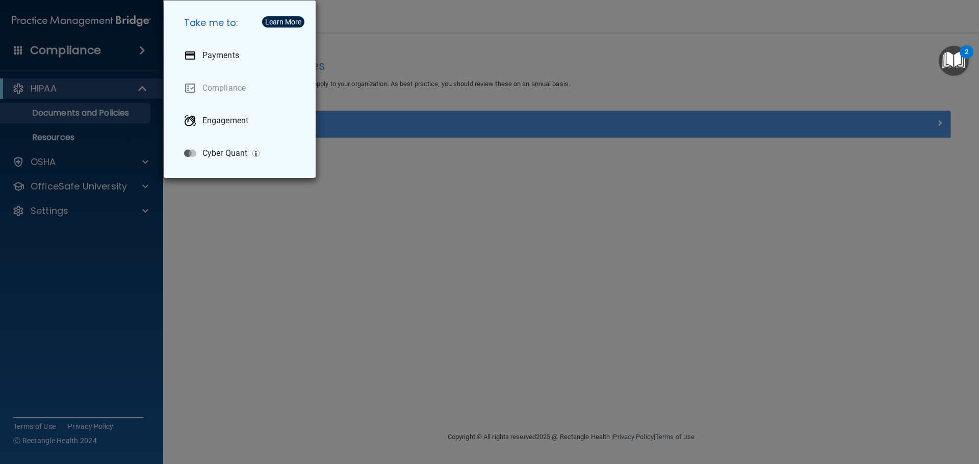 Image resolution: width=979 pixels, height=464 pixels. I want to click on a: Payments, so click(242, 56).